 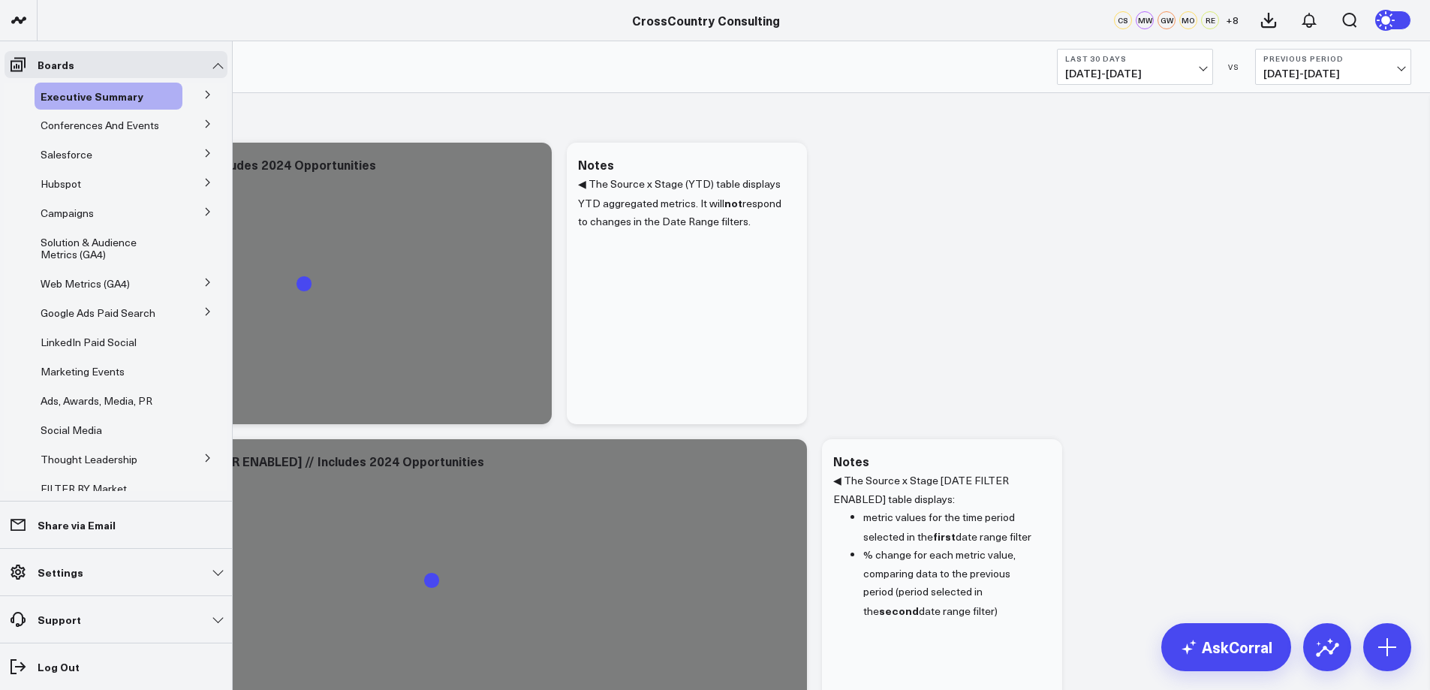 I want to click on span: Ads, Awards, Media, PR, so click(x=96, y=400).